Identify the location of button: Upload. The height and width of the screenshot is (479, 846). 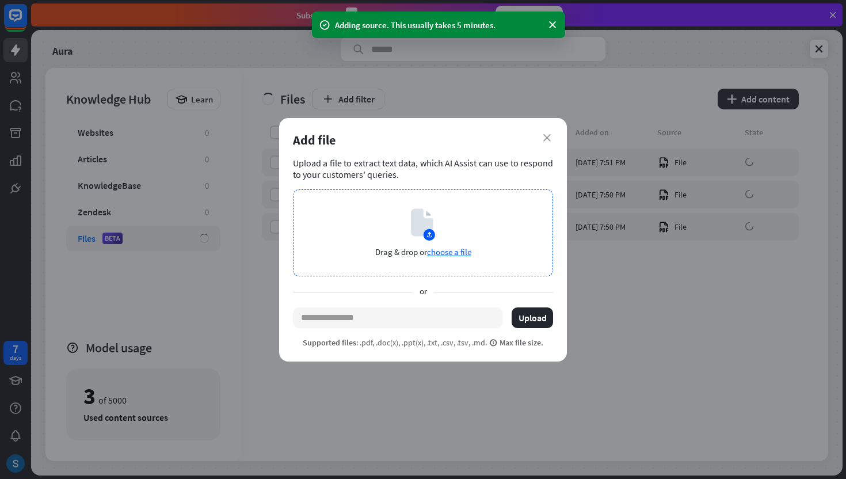
(533, 318).